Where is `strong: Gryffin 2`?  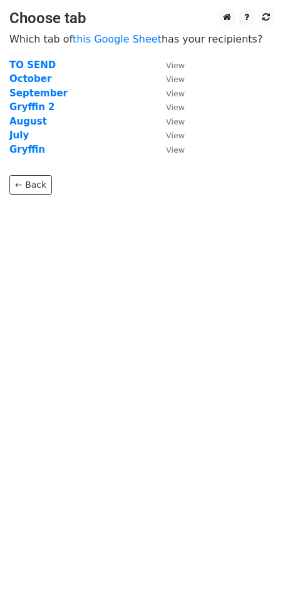
strong: Gryffin 2 is located at coordinates (32, 107).